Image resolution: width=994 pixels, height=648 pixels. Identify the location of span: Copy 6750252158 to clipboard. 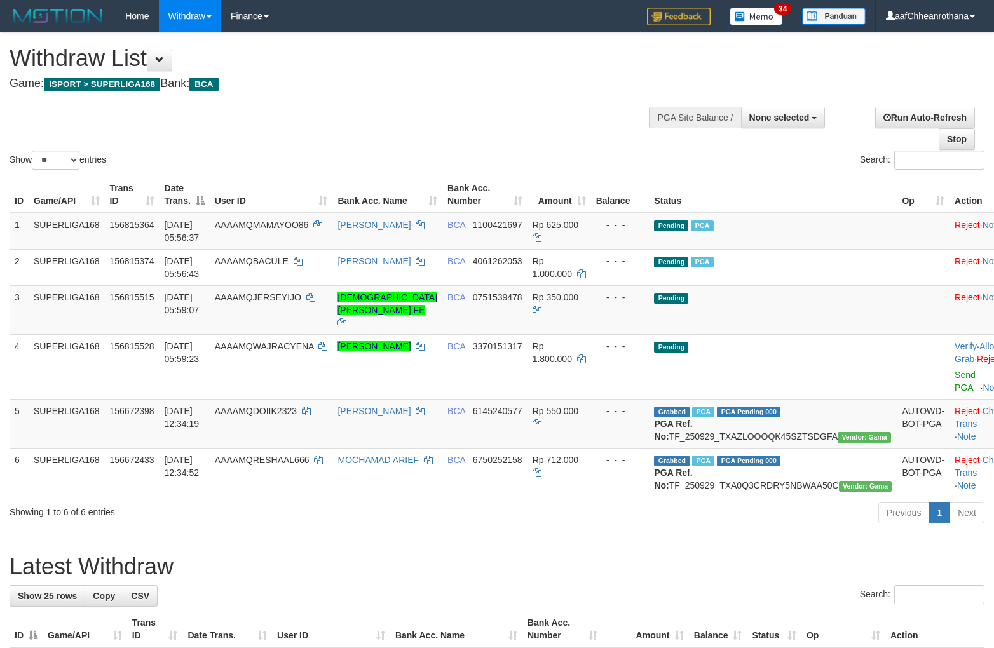
(498, 460).